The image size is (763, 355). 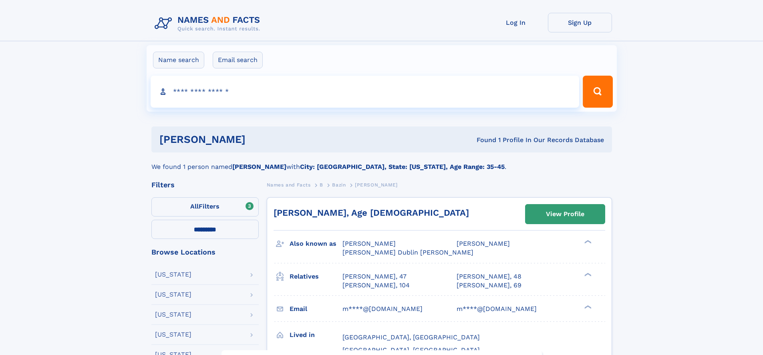 What do you see at coordinates (339, 185) in the screenshot?
I see `a: Bazin` at bounding box center [339, 185].